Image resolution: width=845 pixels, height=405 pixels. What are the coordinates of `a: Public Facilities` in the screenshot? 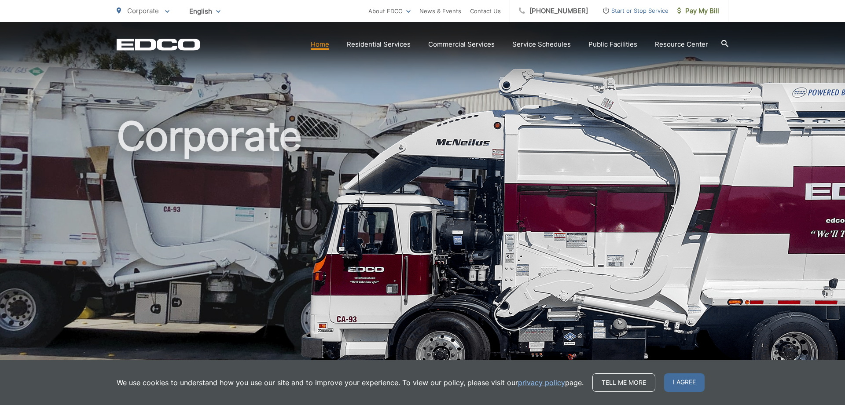 It's located at (613, 44).